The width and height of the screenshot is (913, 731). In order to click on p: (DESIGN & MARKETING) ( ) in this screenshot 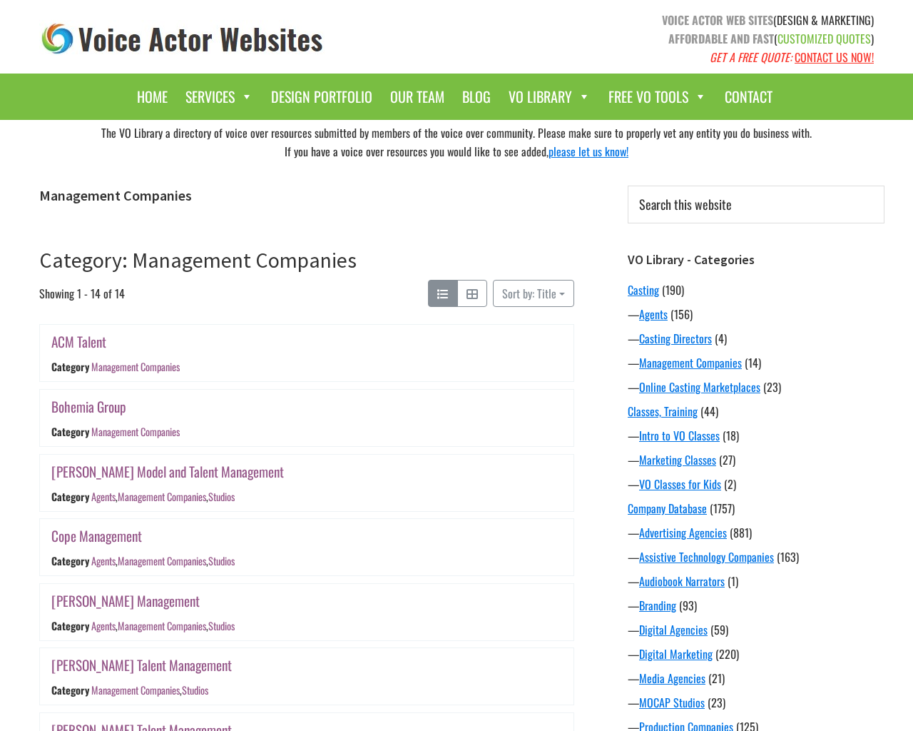, I will do `click(671, 39)`.